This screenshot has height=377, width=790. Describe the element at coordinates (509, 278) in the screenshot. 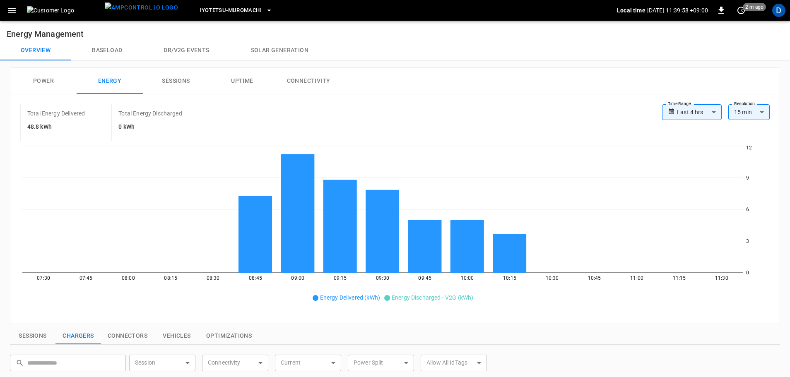

I see `tspan: 10:15` at that location.